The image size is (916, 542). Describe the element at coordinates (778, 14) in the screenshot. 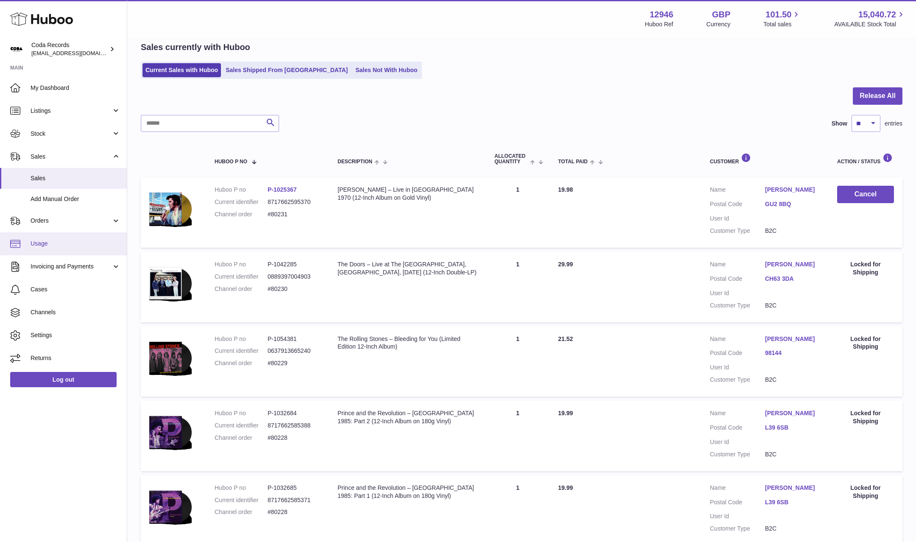

I see `span: 101.50` at that location.